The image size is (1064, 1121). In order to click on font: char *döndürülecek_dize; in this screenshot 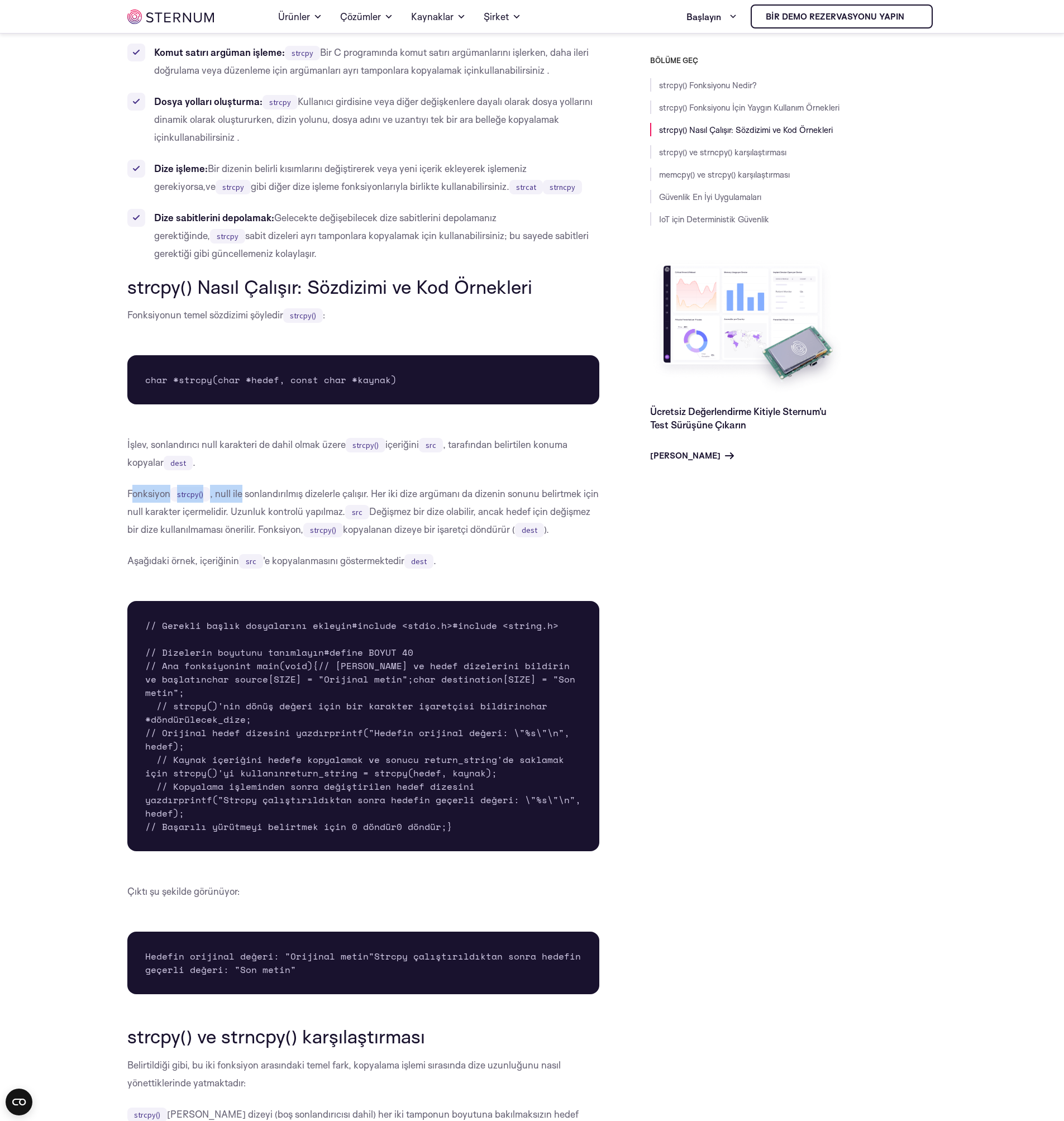, I will do `click(349, 713)`.